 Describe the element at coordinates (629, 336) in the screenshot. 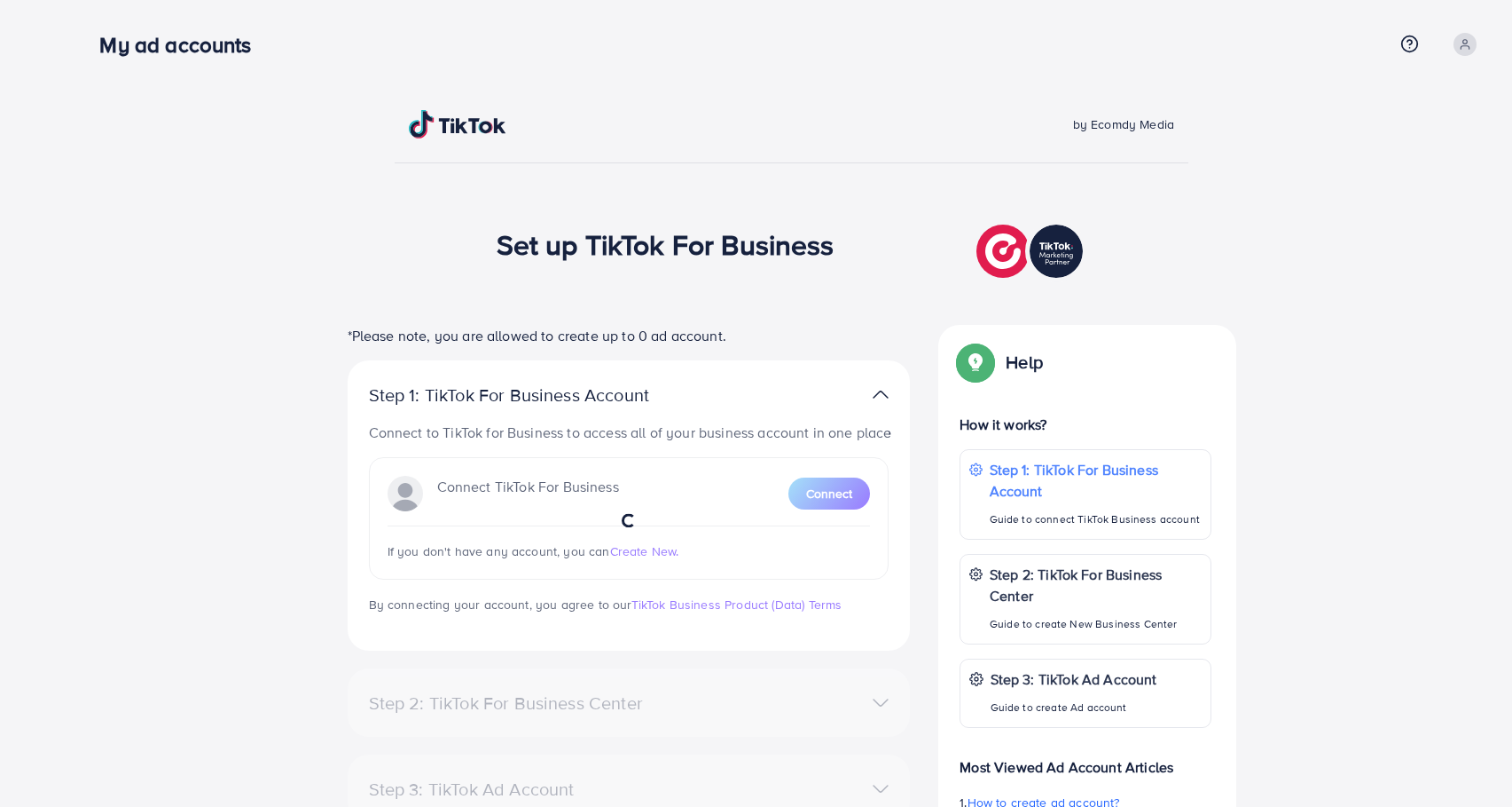

I see `p: *Please note, you are allowed to create up to 0 ad account.` at that location.